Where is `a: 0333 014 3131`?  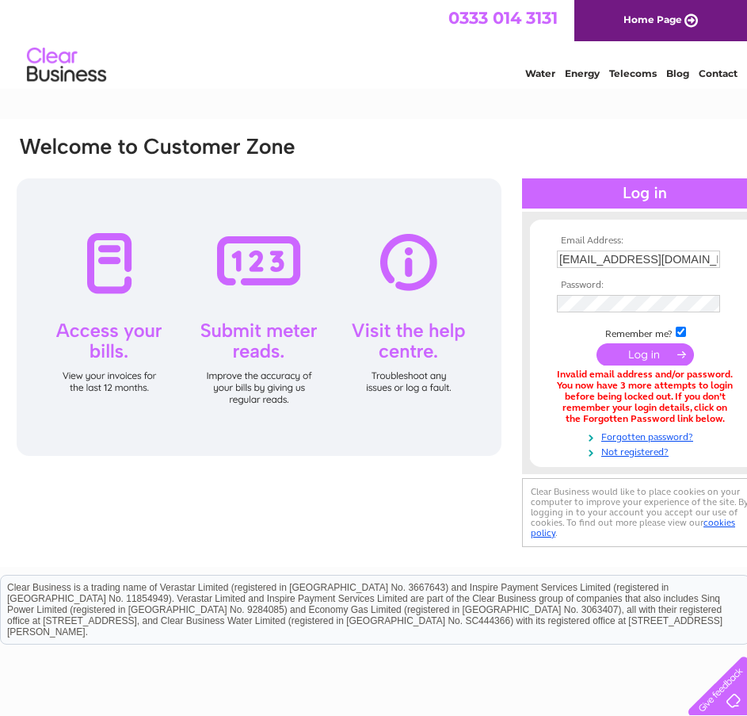
a: 0333 014 3131 is located at coordinates (503, 17).